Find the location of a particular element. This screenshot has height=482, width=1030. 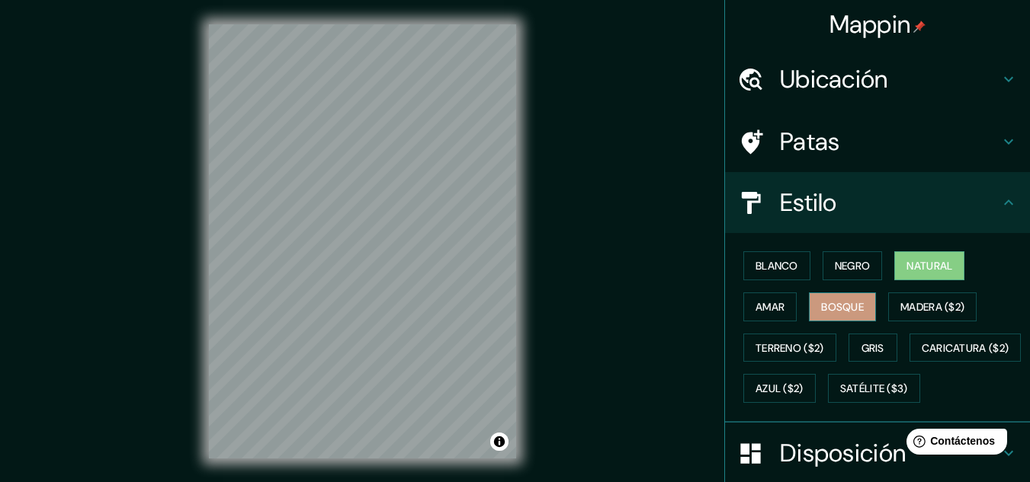

font: Amar is located at coordinates (770, 307).